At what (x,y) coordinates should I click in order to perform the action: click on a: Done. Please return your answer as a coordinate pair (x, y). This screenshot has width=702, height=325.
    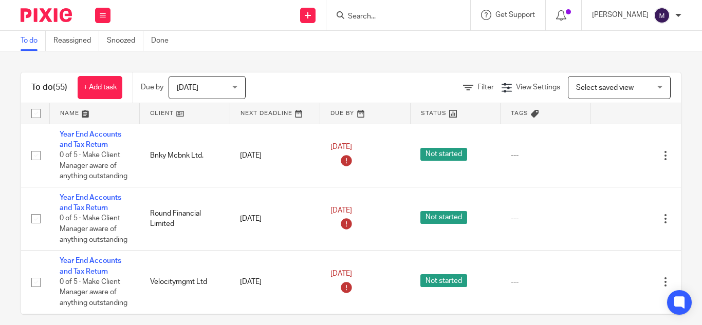
    Looking at the image, I should click on (163, 41).